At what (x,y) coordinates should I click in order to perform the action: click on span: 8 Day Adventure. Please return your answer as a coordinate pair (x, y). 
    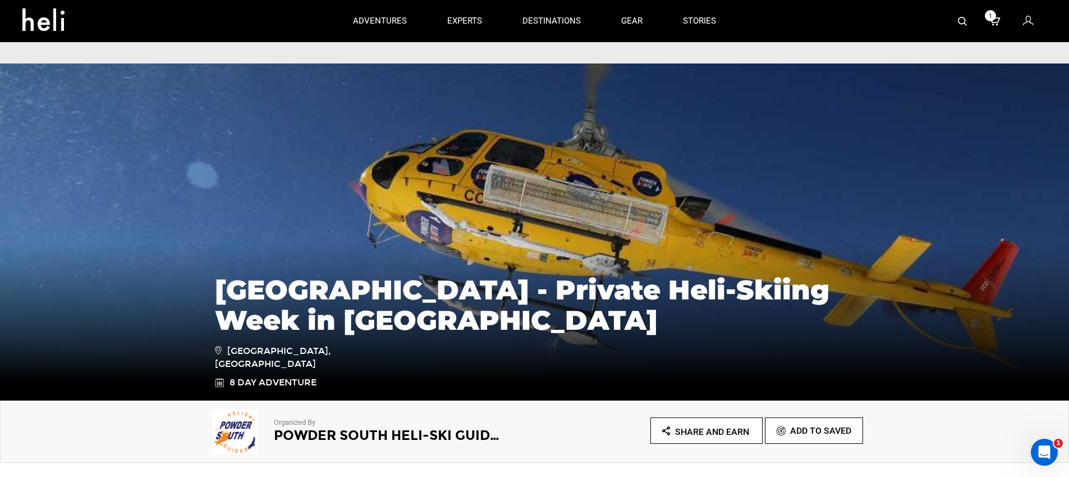
    Looking at the image, I should click on (273, 382).